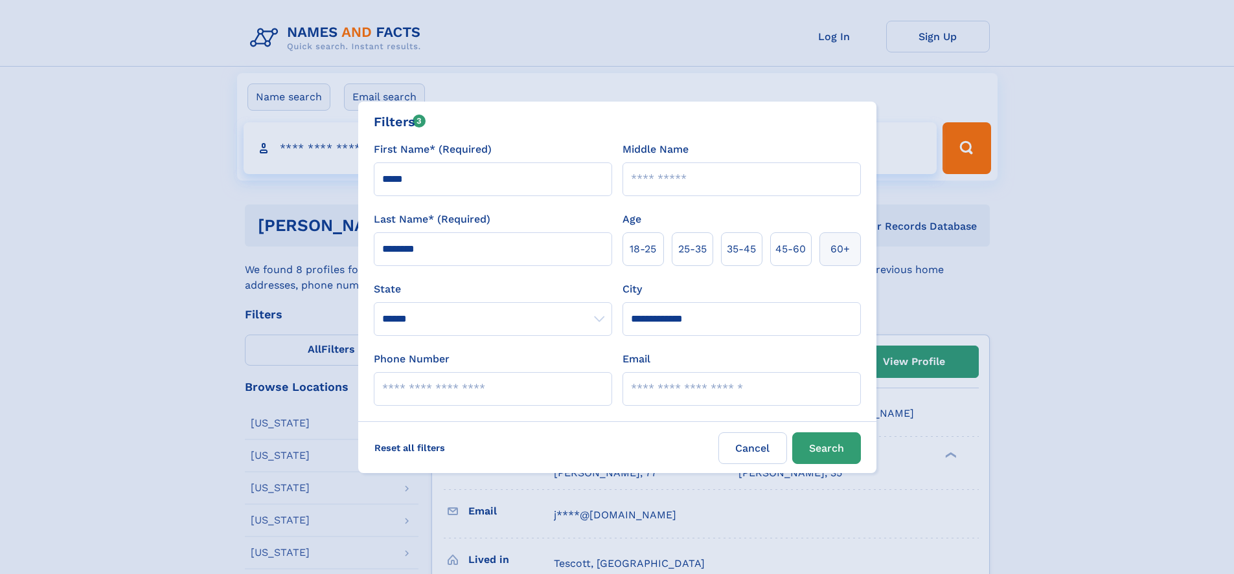  Describe the element at coordinates (753, 448) in the screenshot. I see `label: Cancel` at that location.